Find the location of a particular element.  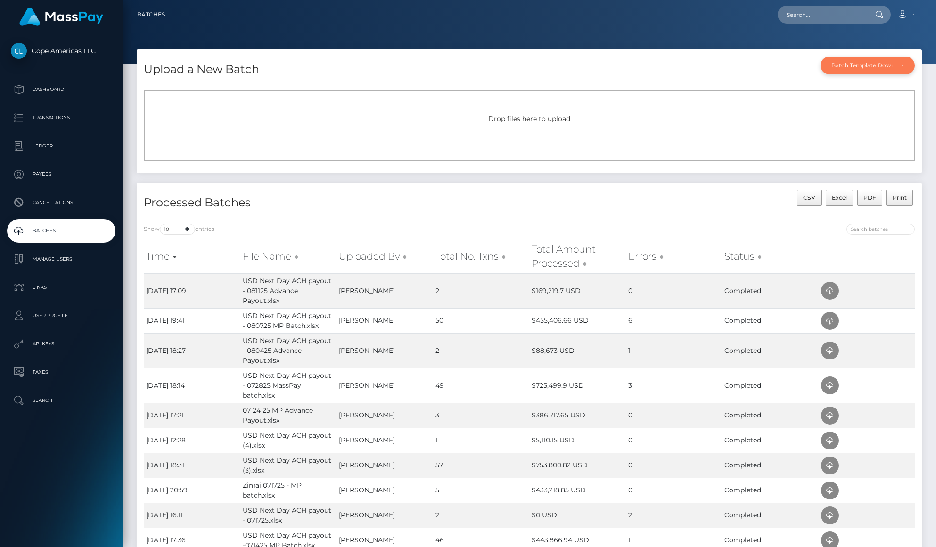

p: Taxes is located at coordinates (61, 372).